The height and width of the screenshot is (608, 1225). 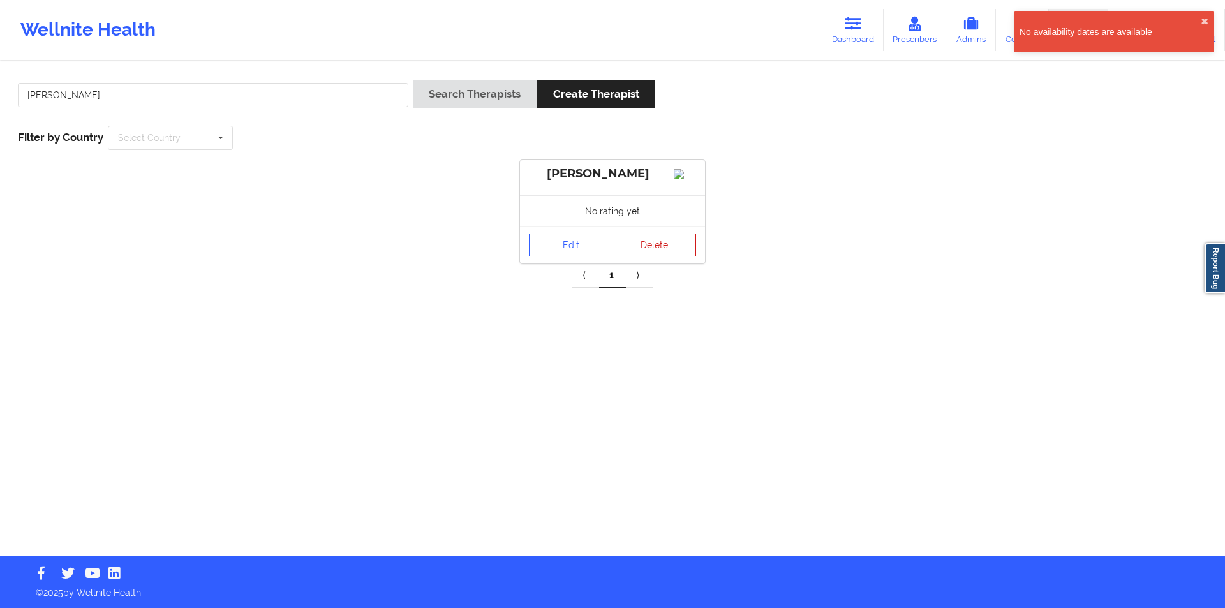 What do you see at coordinates (915, 30) in the screenshot?
I see `a: Prescribers` at bounding box center [915, 30].